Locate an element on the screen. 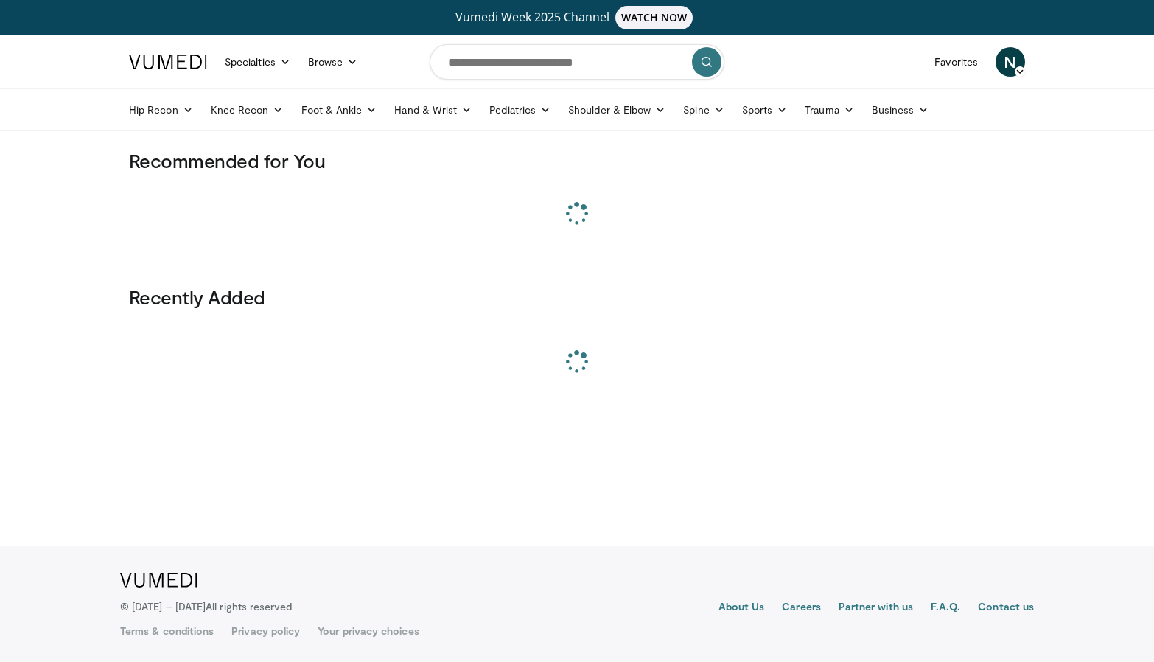  a: About Us is located at coordinates (741, 608).